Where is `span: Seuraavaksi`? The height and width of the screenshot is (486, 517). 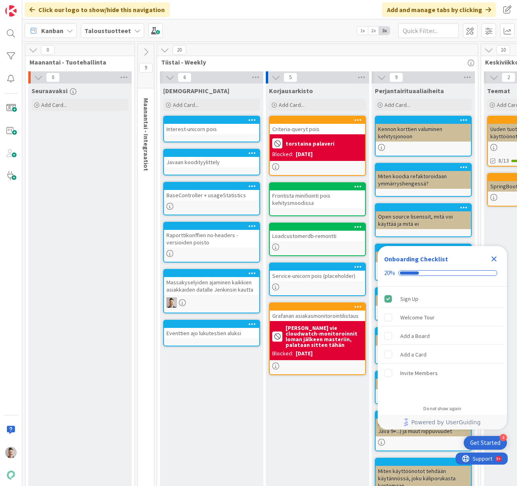
span: Seuraavaksi is located at coordinates (49, 91).